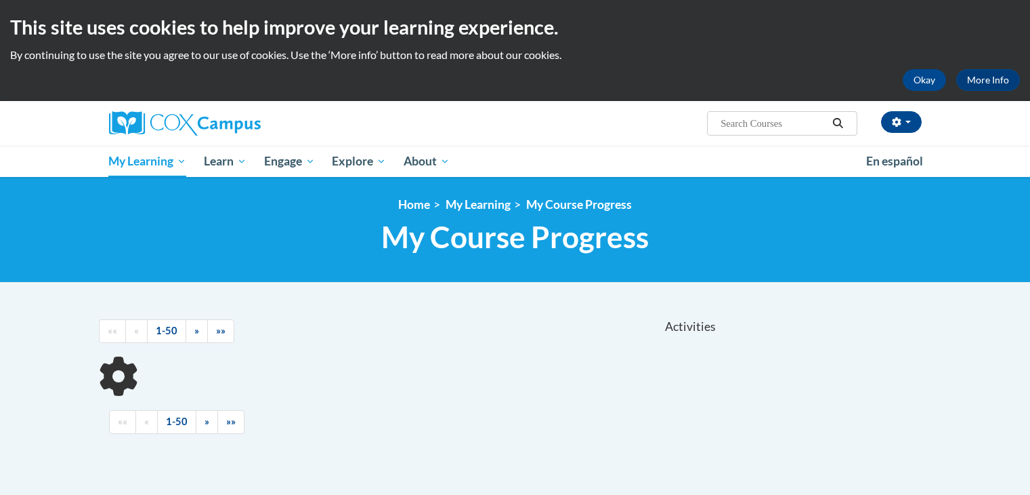 The width and height of the screenshot is (1030, 495). What do you see at coordinates (414, 204) in the screenshot?
I see `a: Home` at bounding box center [414, 204].